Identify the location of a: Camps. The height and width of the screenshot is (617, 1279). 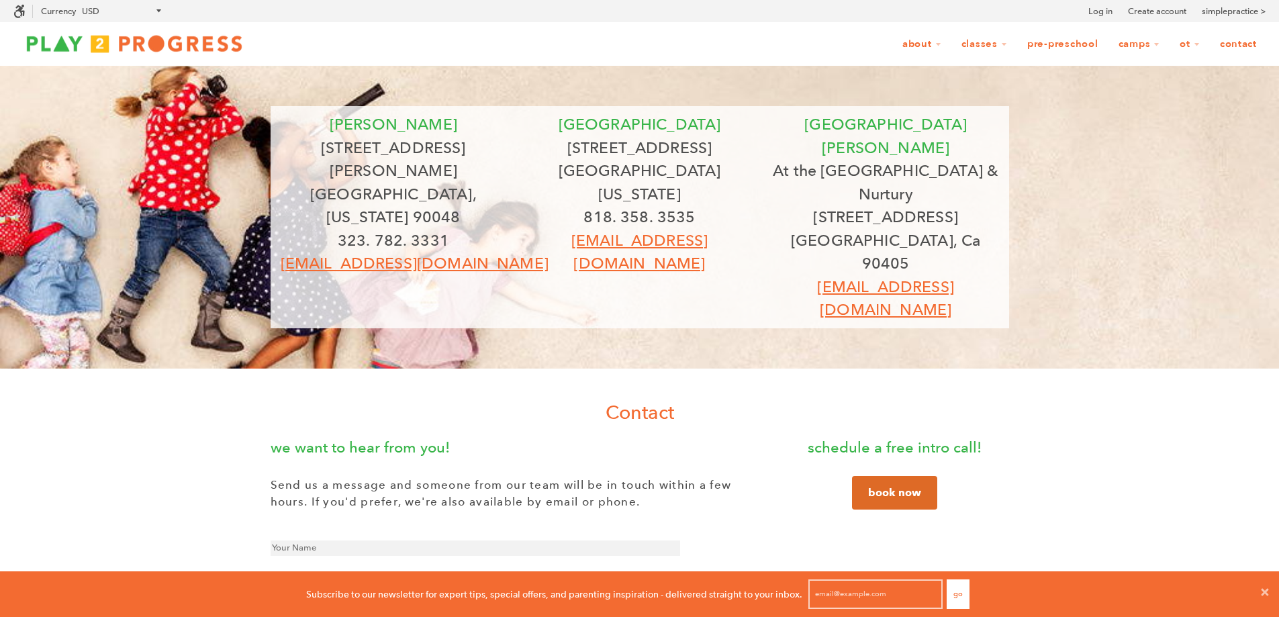
(1139, 44).